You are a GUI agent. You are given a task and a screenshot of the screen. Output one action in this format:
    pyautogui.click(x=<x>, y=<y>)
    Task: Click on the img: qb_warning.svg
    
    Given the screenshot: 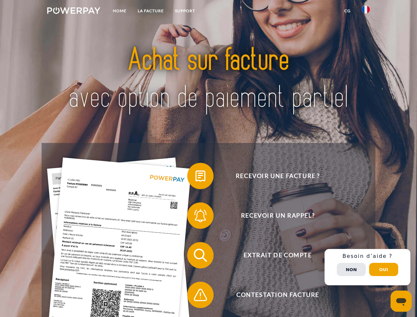 What is the action you would take?
    pyautogui.click(x=201, y=295)
    